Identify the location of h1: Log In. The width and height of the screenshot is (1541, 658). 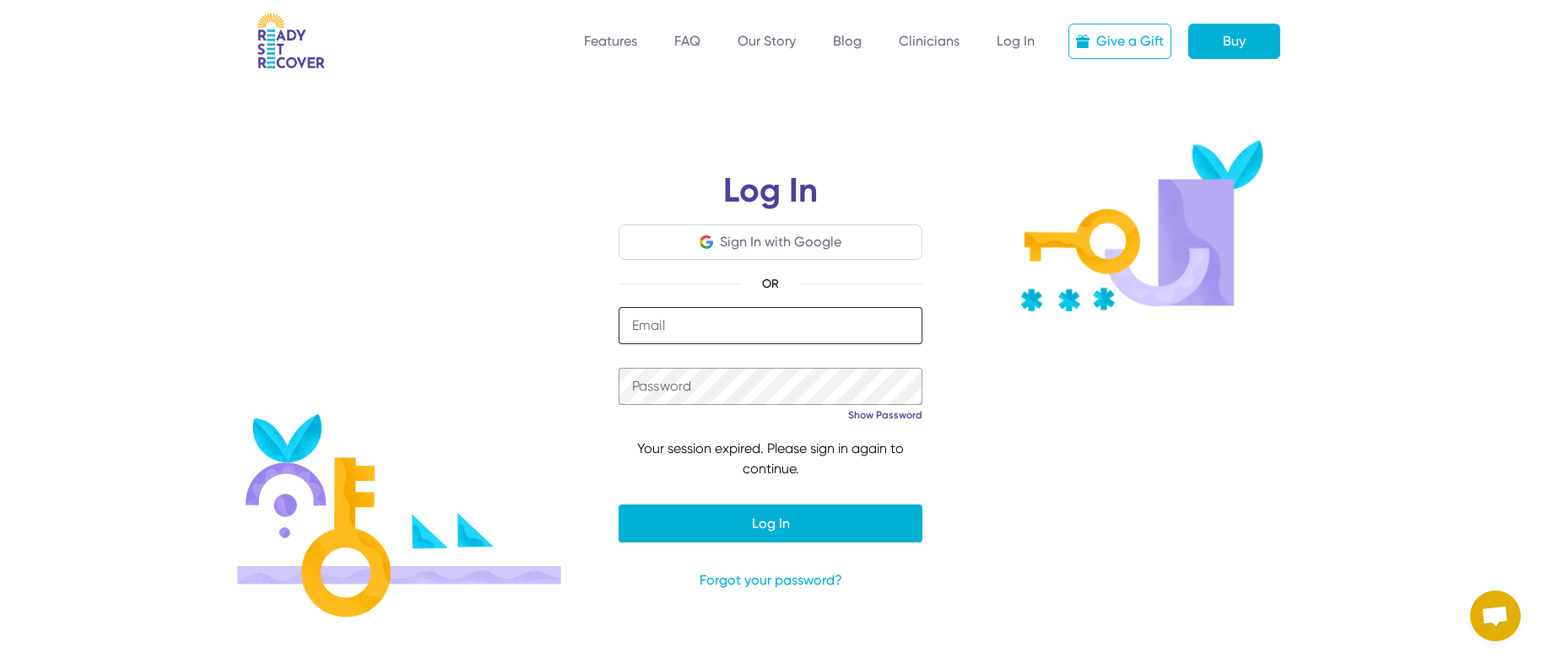
(770, 199).